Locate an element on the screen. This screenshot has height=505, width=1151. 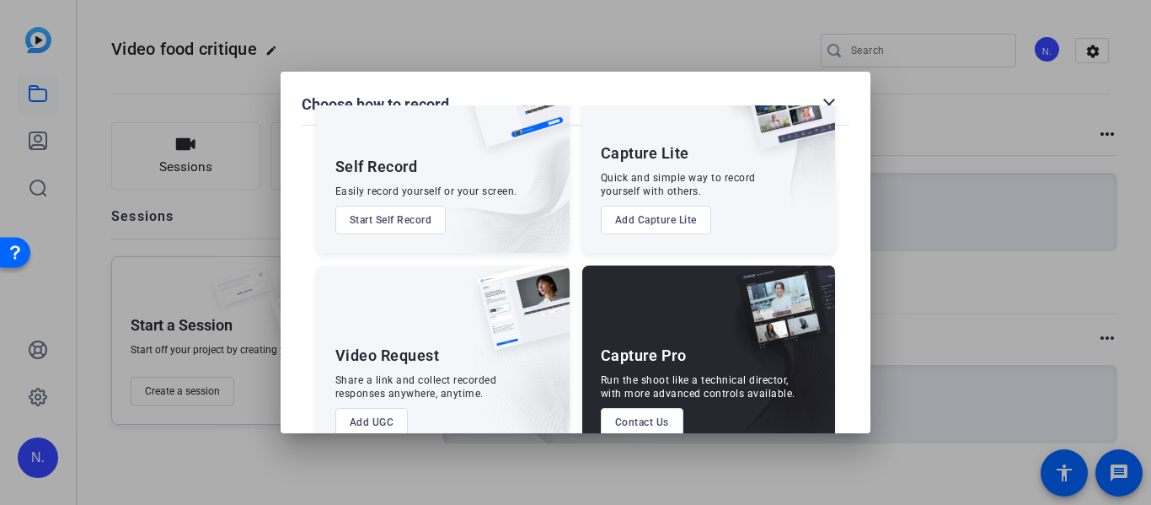
div: Video Request is located at coordinates (387, 355).